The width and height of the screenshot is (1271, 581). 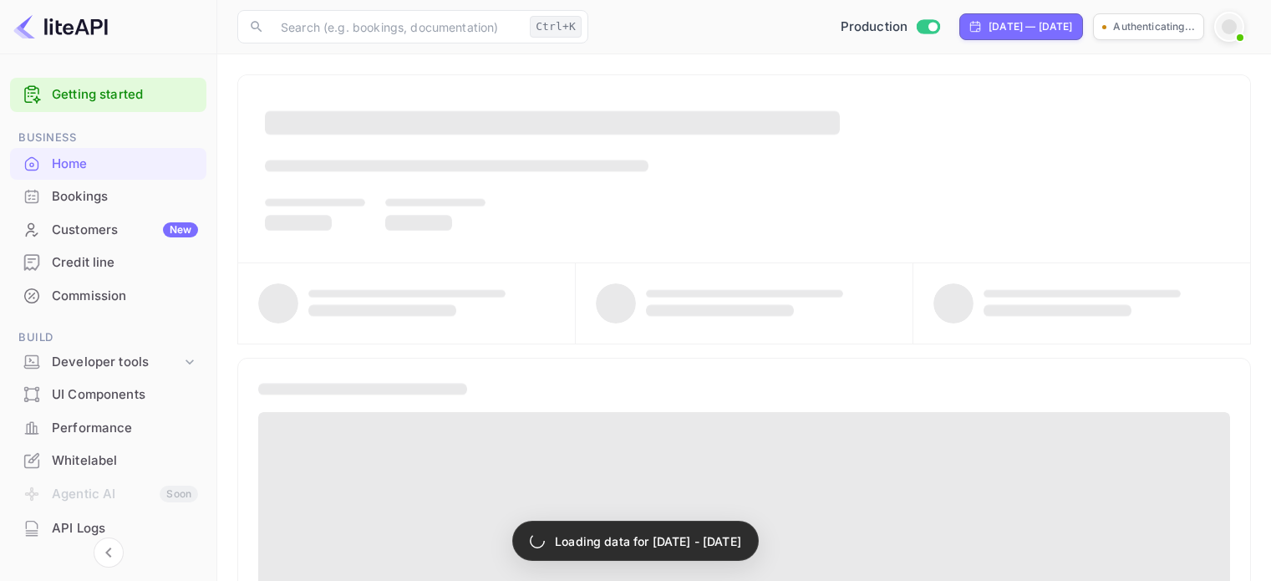 I want to click on a: API Logs, so click(x=108, y=527).